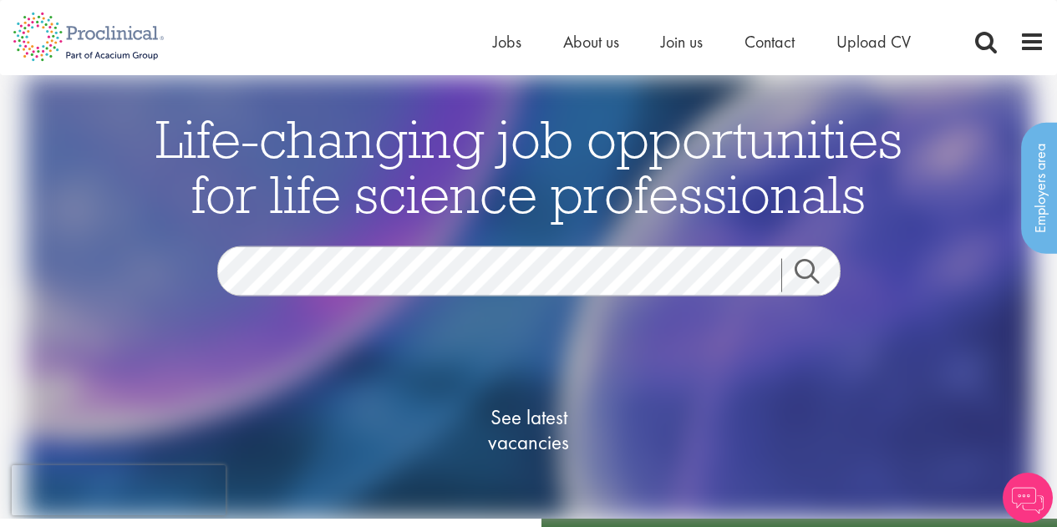  What do you see at coordinates (591, 42) in the screenshot?
I see `a: About us` at bounding box center [591, 42].